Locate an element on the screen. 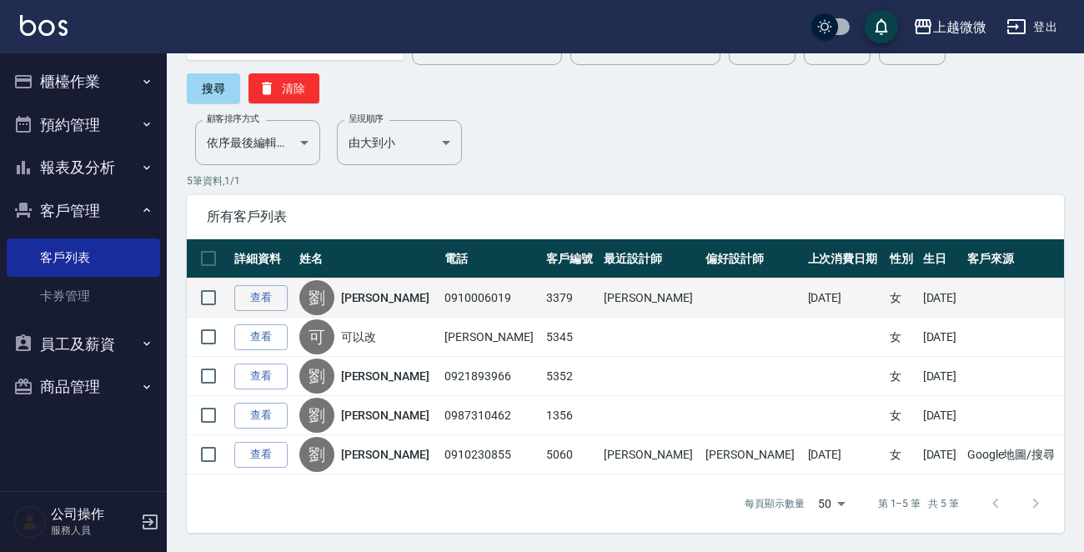  th: 電話 is located at coordinates (491, 258).